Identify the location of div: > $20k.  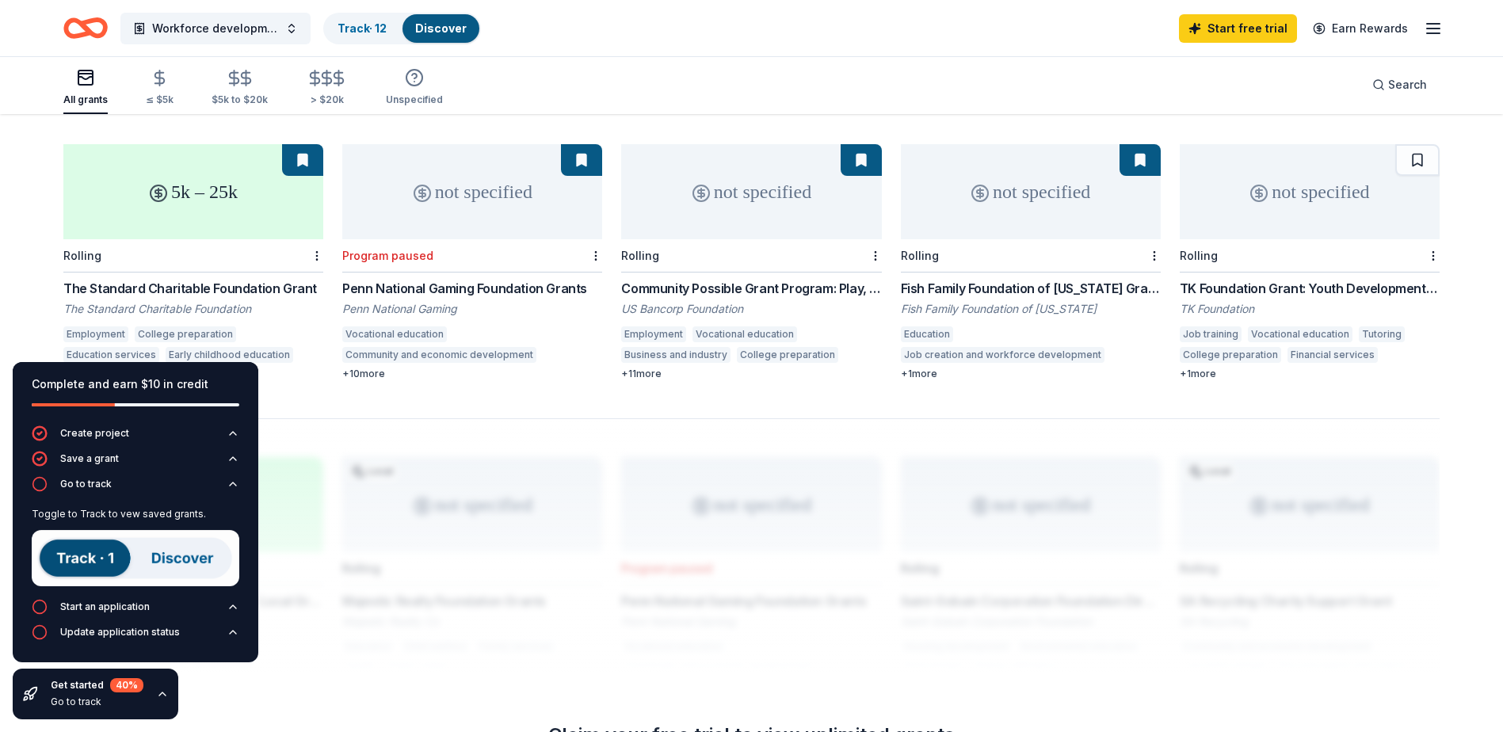
(326, 100).